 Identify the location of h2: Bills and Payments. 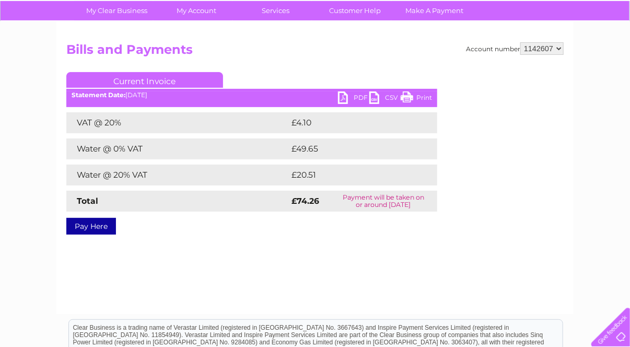
(315, 52).